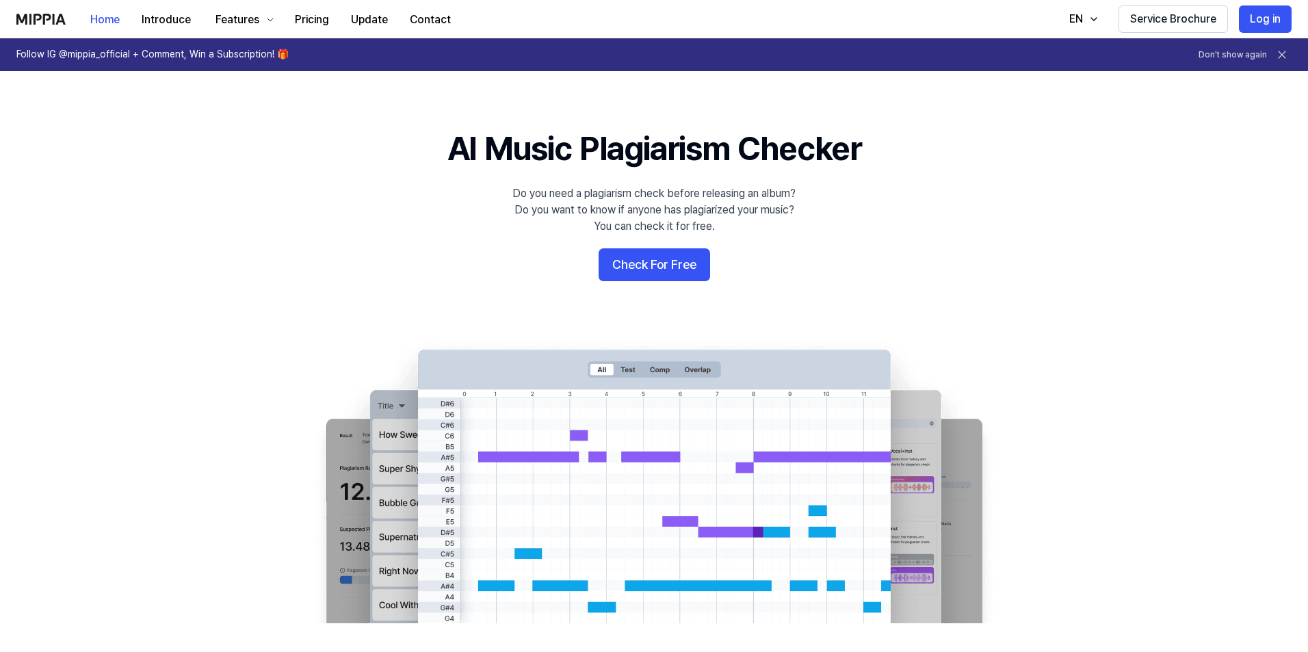 This screenshot has width=1308, height=652. Describe the element at coordinates (166, 20) in the screenshot. I see `button: Introduce` at that location.